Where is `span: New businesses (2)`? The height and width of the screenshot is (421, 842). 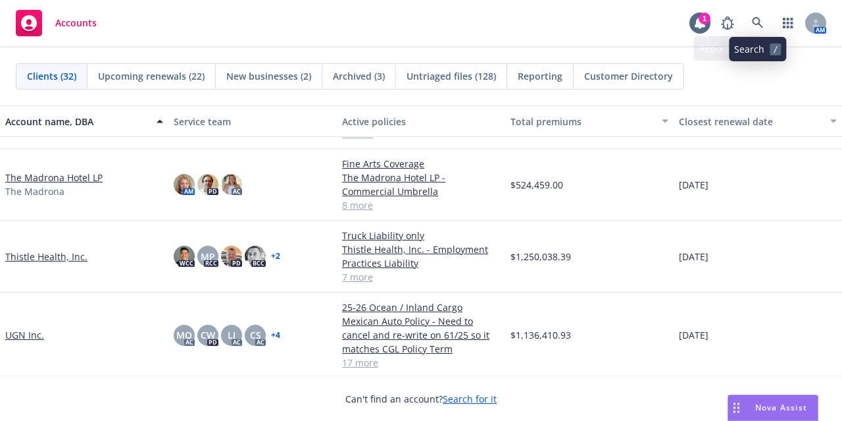 span: New businesses (2) is located at coordinates (269, 76).